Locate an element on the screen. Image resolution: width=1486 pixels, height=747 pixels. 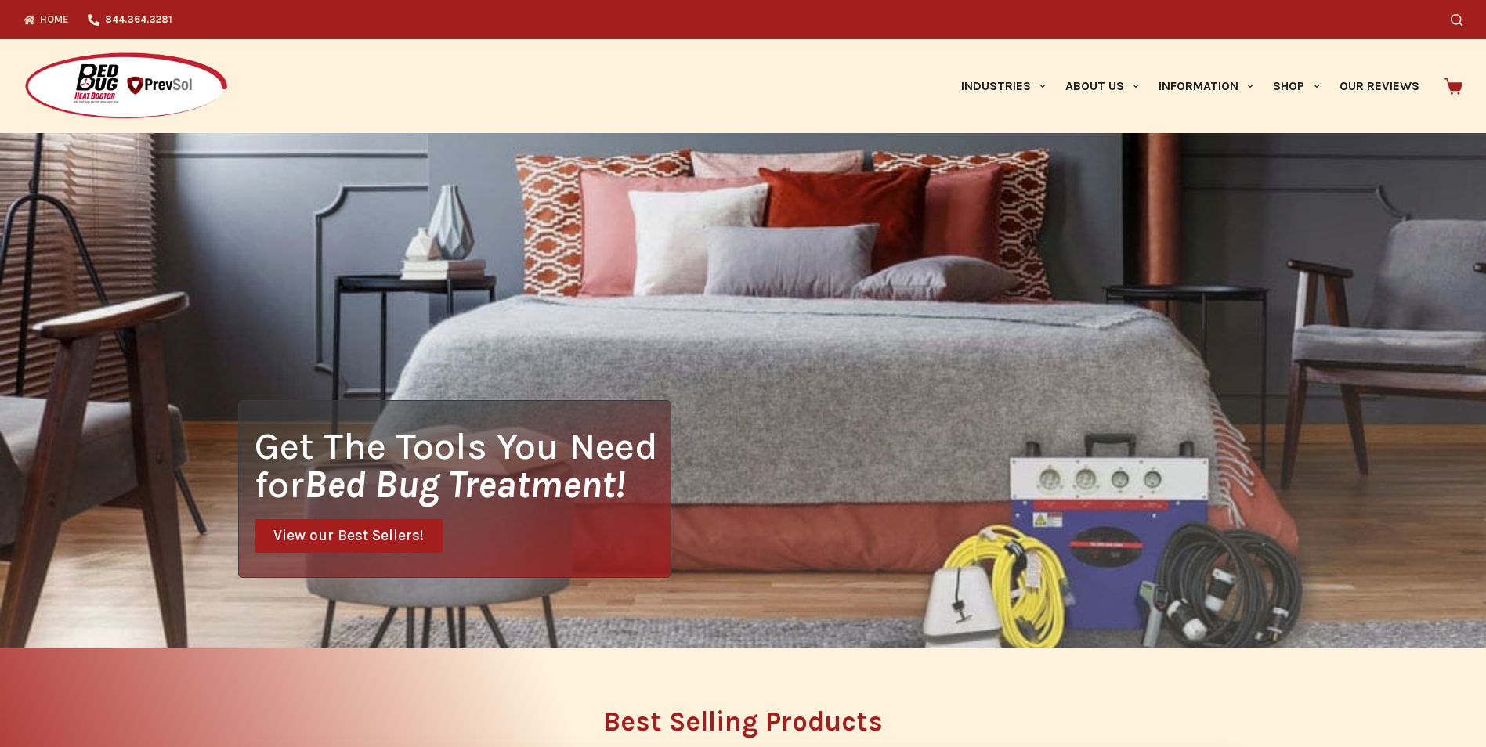
h2: Best Selling Products is located at coordinates (743, 721).